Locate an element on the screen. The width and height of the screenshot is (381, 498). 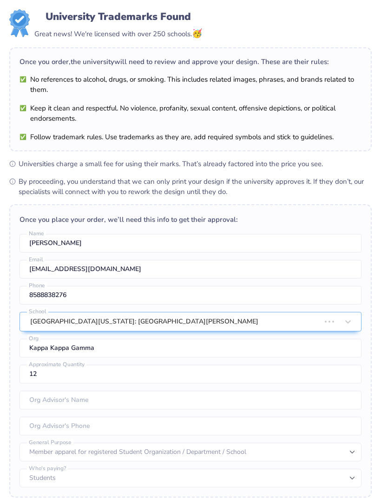
li: Keep it clean and respectful. No violence, profanity, sexual content, offensive depictions, or po... is located at coordinates (190, 113).